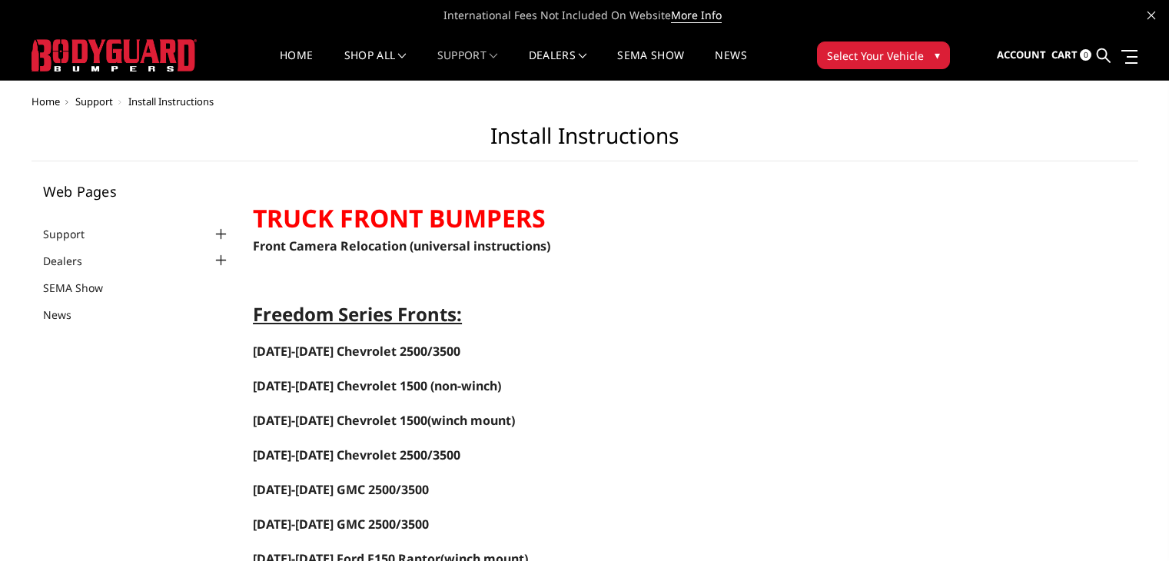 The height and width of the screenshot is (561, 1169). Describe the element at coordinates (375, 65) in the screenshot. I see `a: shop all` at that location.